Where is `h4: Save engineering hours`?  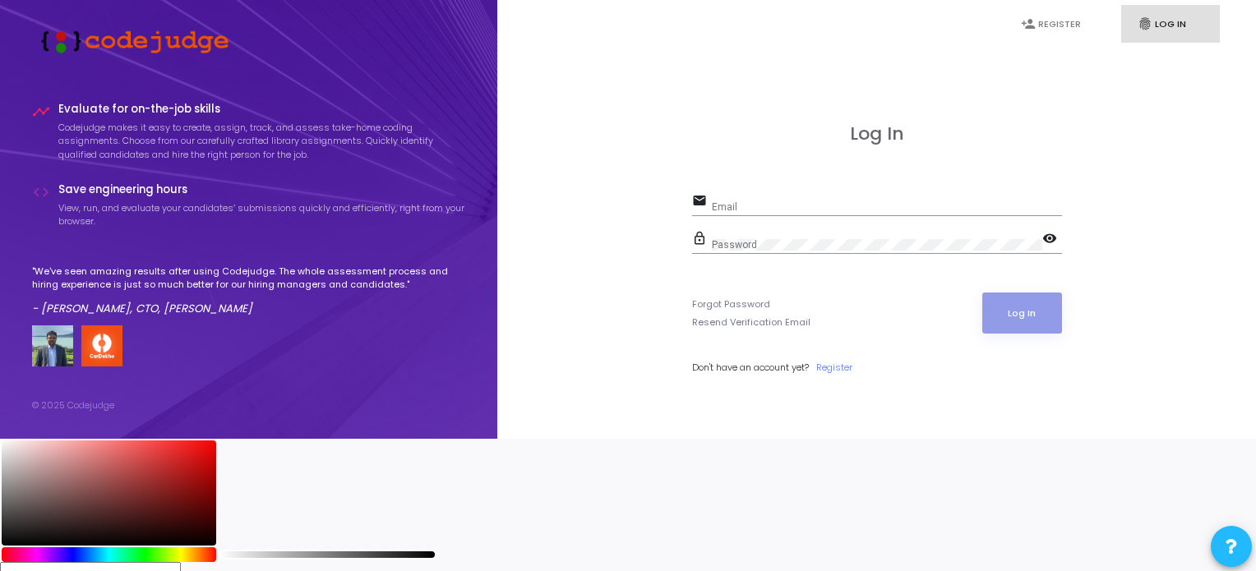
h4: Save engineering hours is located at coordinates (262, 190).